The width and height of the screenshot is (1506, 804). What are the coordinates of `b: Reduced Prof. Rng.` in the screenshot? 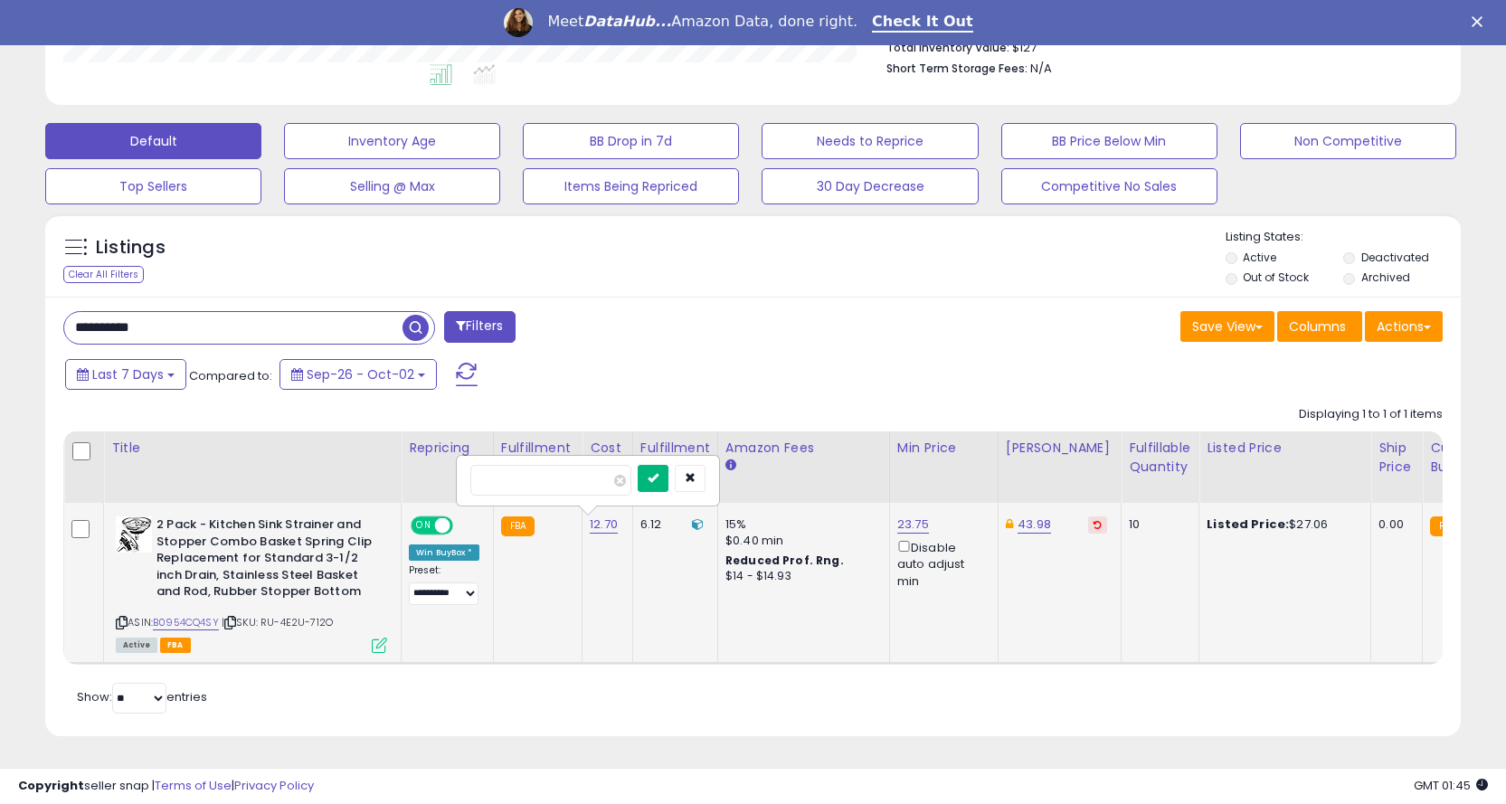 It's located at (784, 560).